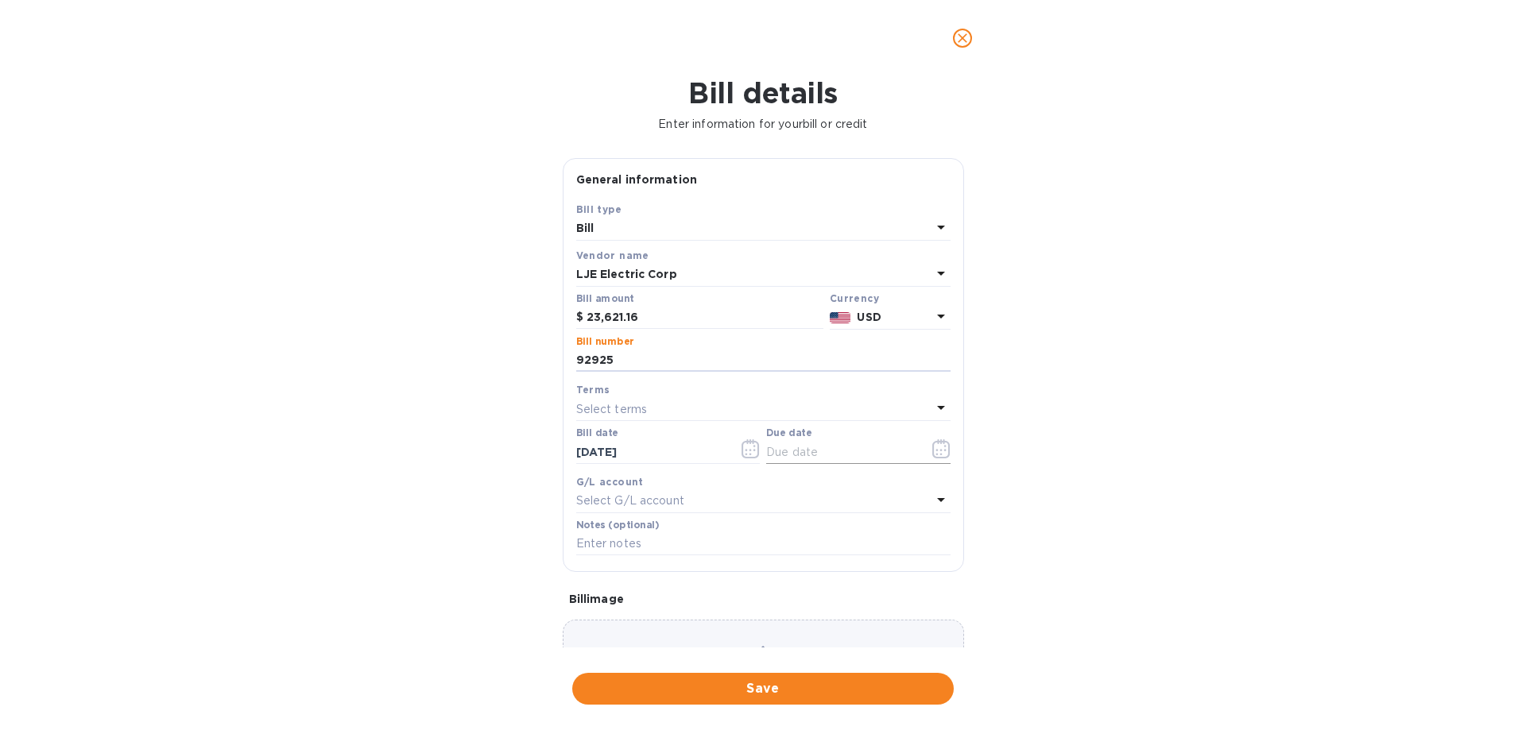 The height and width of the screenshot is (730, 1526). I want to click on button: Save, so click(763, 689).